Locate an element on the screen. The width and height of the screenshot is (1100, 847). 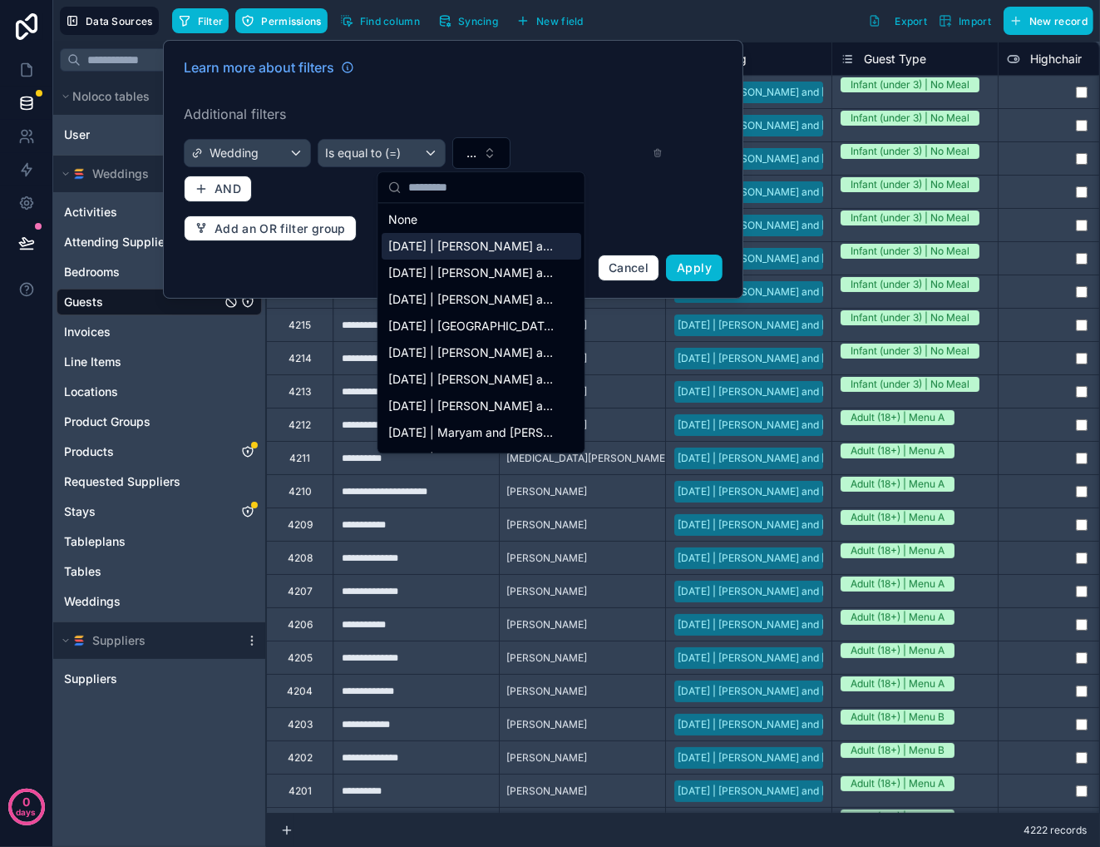
div: 4205 is located at coordinates (300, 658).